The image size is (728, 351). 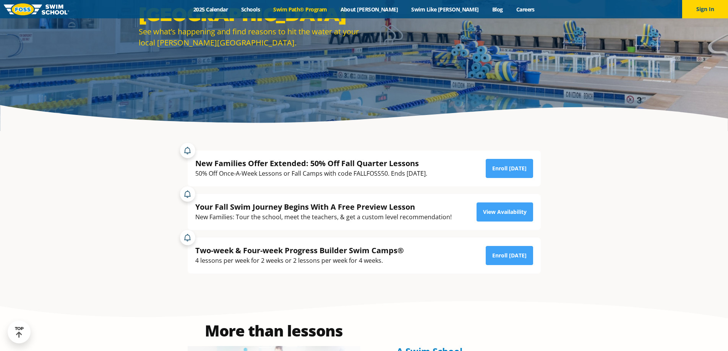 I want to click on div: New Families: Tour the school, meet the teachers, & get a custom level recommendation!, so click(x=323, y=217).